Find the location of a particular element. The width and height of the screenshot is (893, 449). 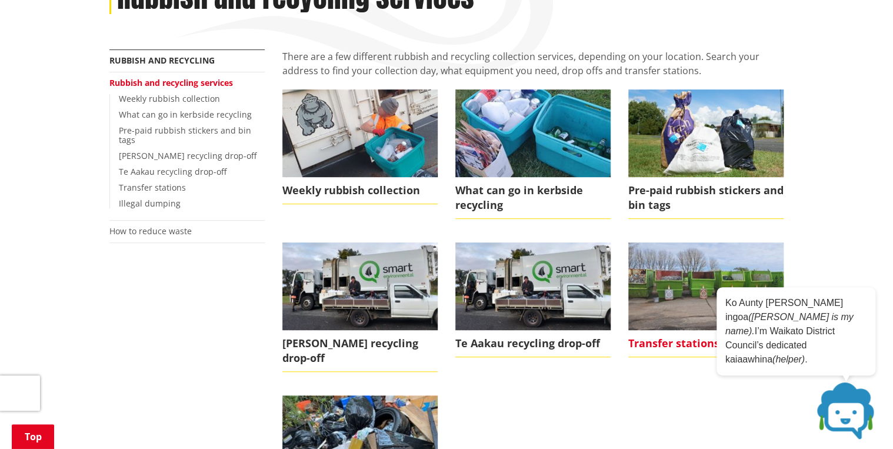

a: Top is located at coordinates (33, 437).